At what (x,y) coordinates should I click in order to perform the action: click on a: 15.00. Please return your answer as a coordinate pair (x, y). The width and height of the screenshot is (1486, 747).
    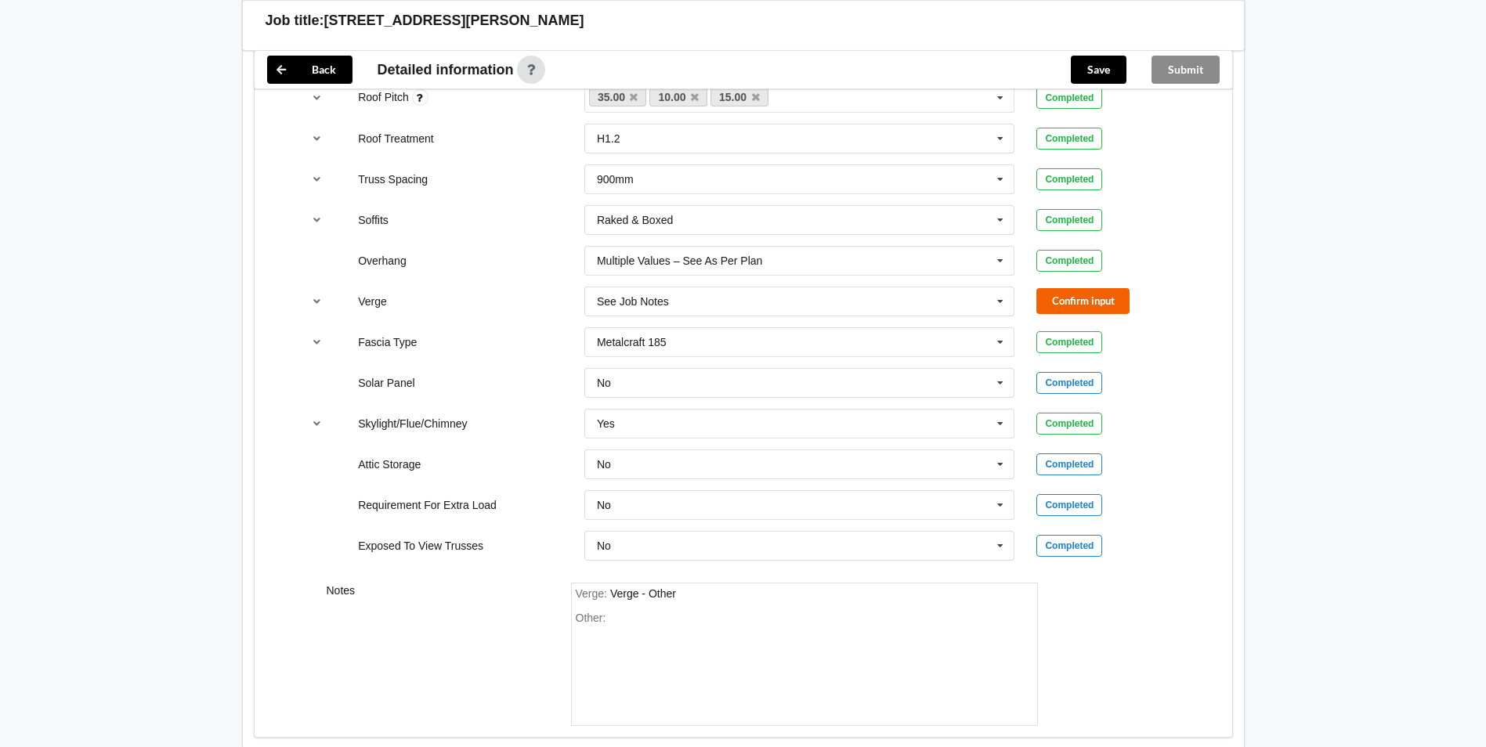
    Looking at the image, I should click on (739, 97).